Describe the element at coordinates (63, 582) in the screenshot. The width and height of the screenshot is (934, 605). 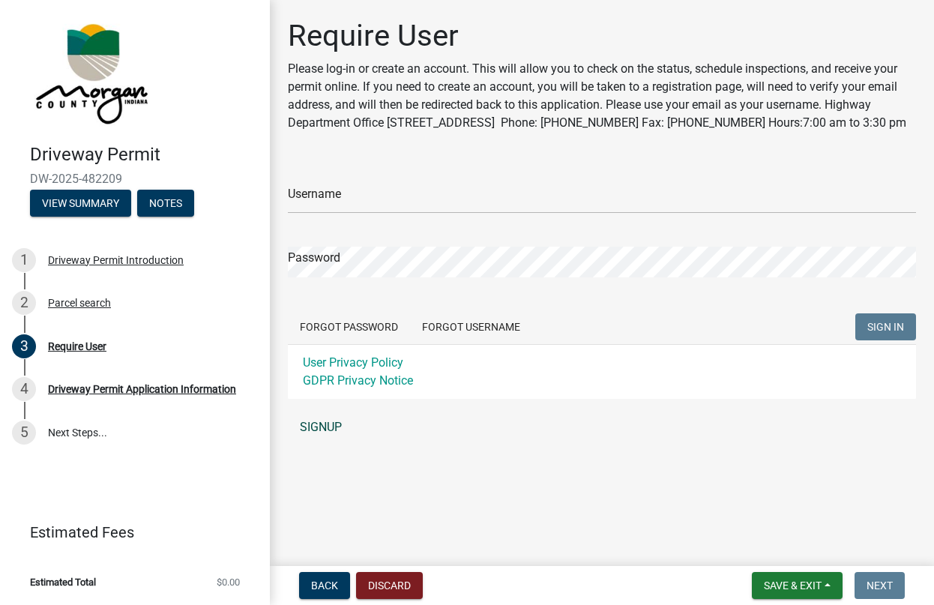
I see `span: Estimated Total` at that location.